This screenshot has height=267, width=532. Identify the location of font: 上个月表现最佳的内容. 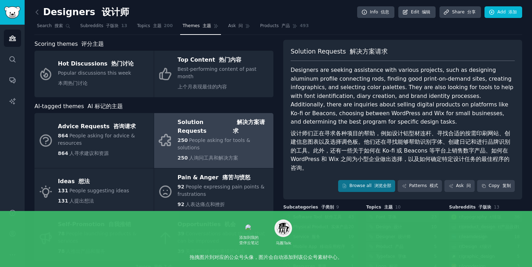
(202, 87).